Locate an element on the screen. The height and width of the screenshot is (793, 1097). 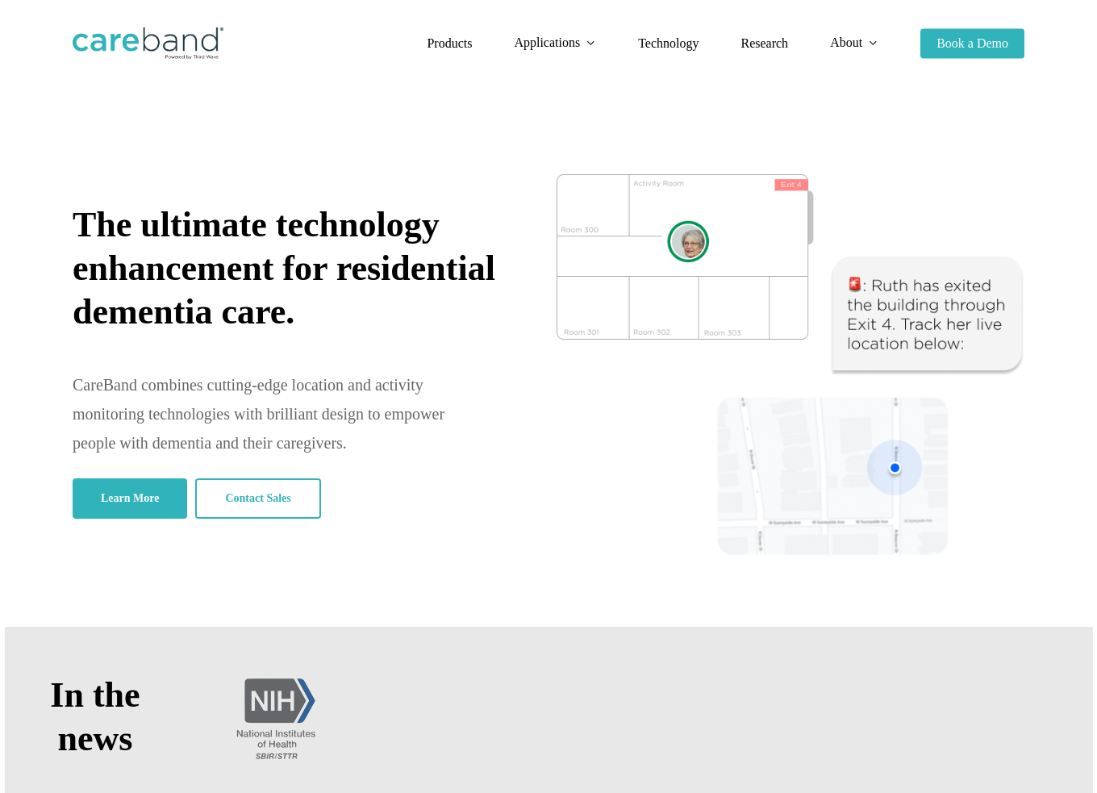
span: Book a Demo is located at coordinates (972, 43).